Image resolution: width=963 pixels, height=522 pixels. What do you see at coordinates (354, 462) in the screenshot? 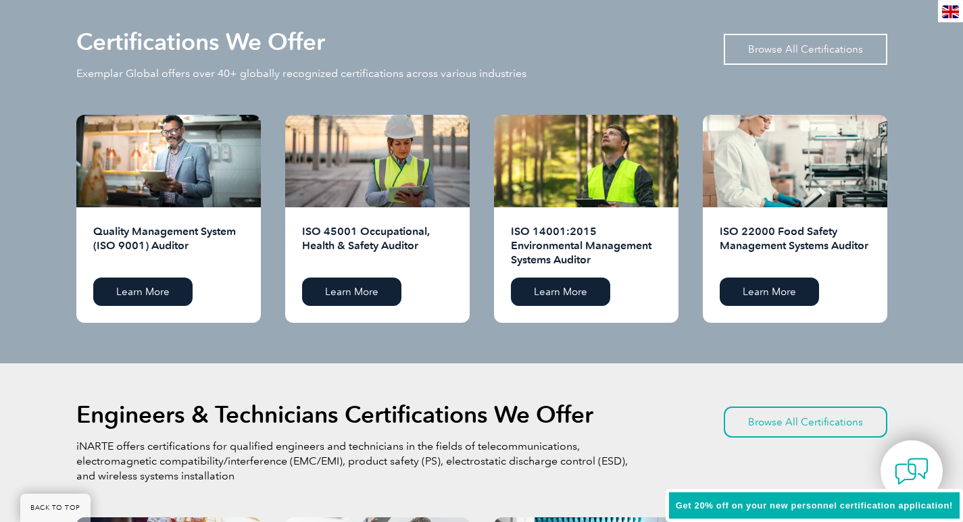
I see `p: iNARTE offers certifications for qualified engineers and technicians in the fields of telecommuni...` at bounding box center [354, 462].